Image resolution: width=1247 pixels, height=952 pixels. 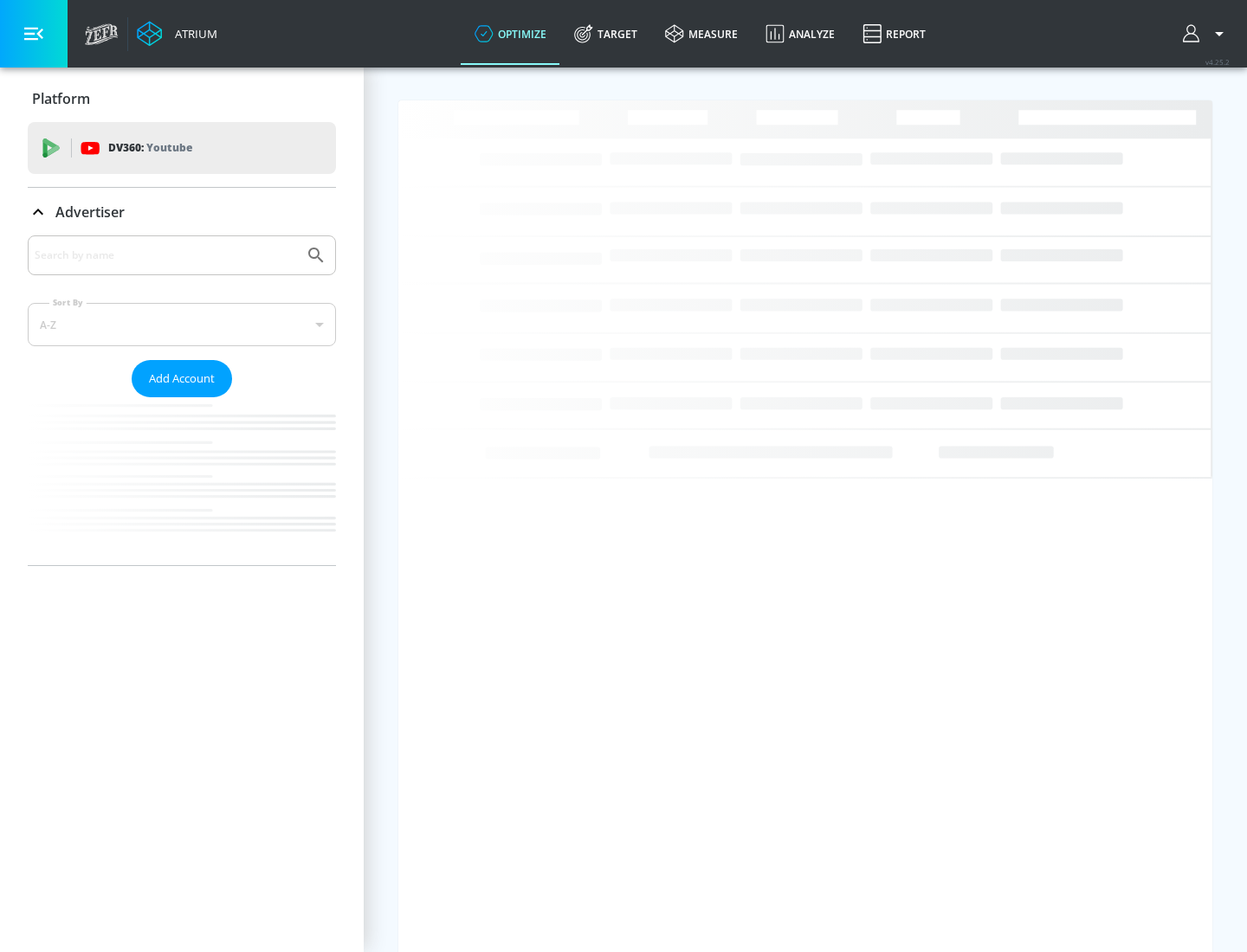 I want to click on a: Report, so click(x=893, y=34).